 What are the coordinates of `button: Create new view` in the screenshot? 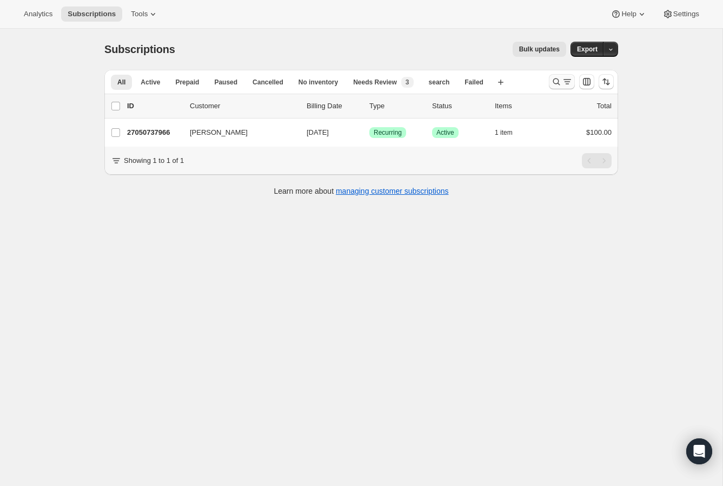 It's located at (501, 82).